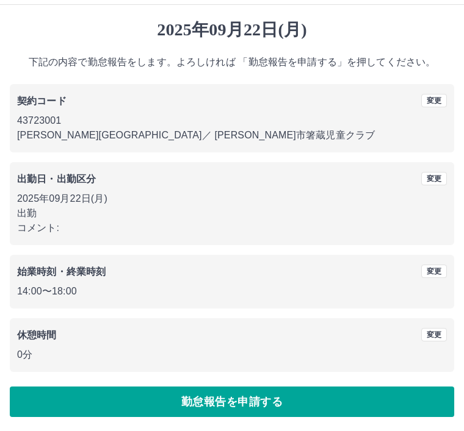 The width and height of the screenshot is (464, 431). I want to click on p: 0分, so click(232, 355).